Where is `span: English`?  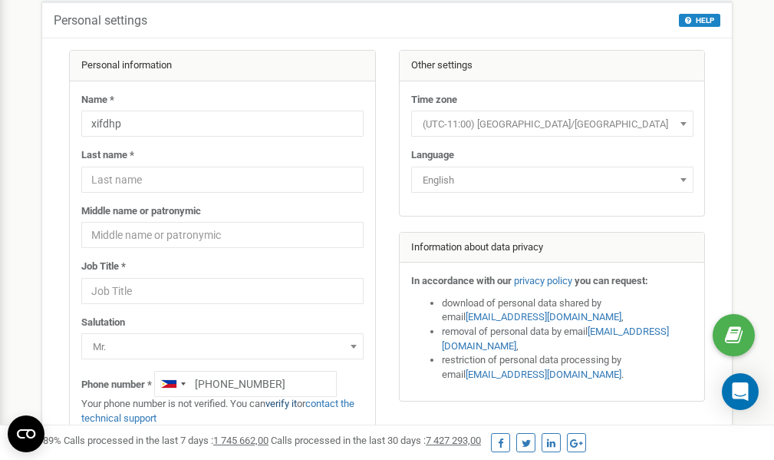
span: English is located at coordinates (553, 180).